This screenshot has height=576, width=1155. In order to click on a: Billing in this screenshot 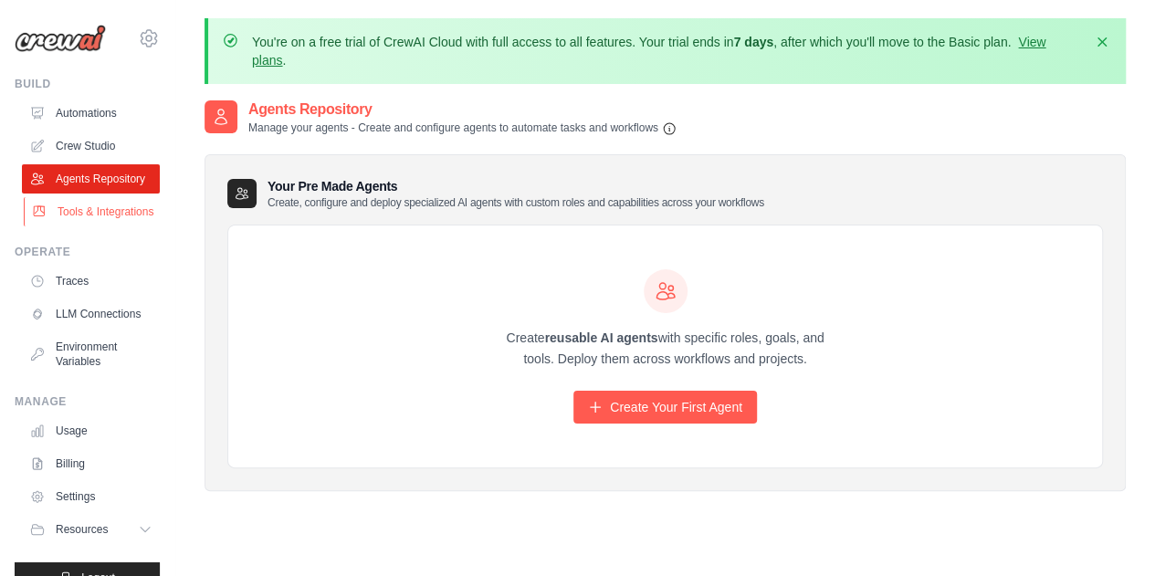, I will do `click(90, 464)`.